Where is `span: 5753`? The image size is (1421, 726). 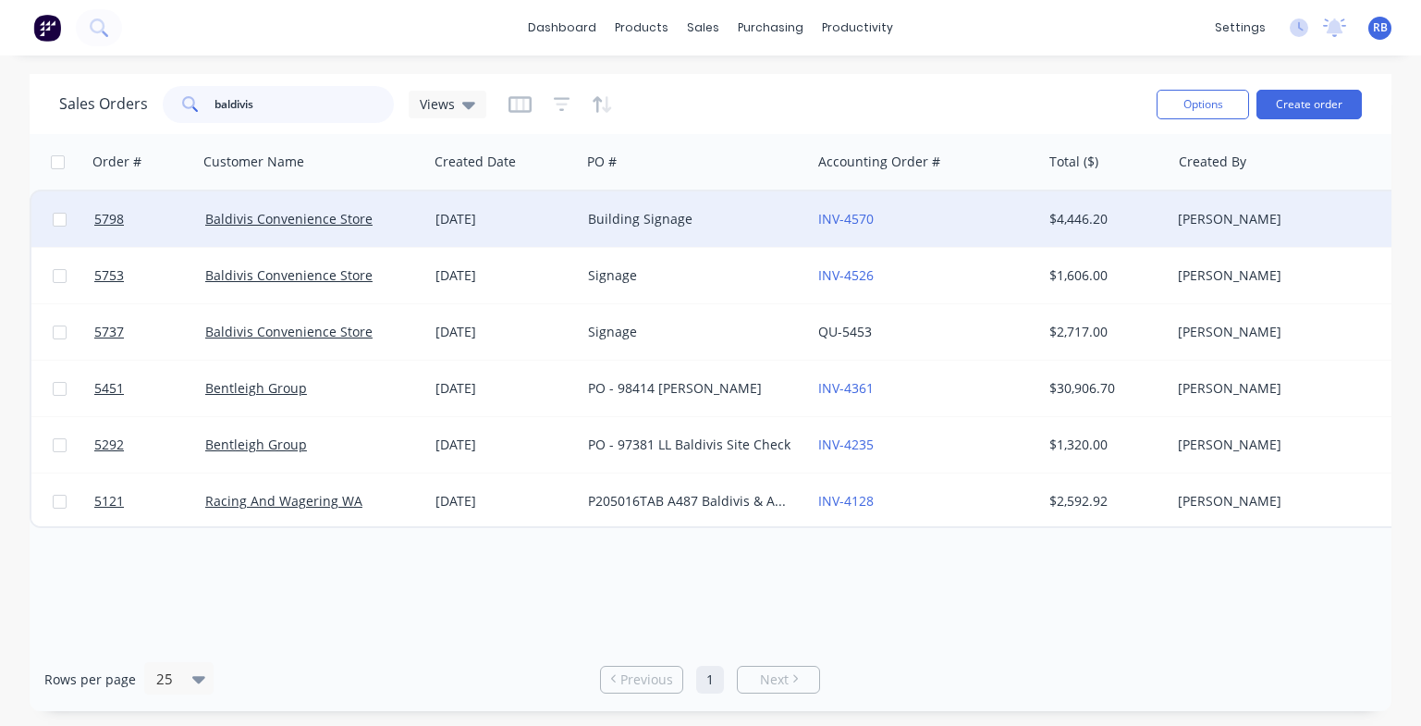
span: 5753 is located at coordinates (109, 276).